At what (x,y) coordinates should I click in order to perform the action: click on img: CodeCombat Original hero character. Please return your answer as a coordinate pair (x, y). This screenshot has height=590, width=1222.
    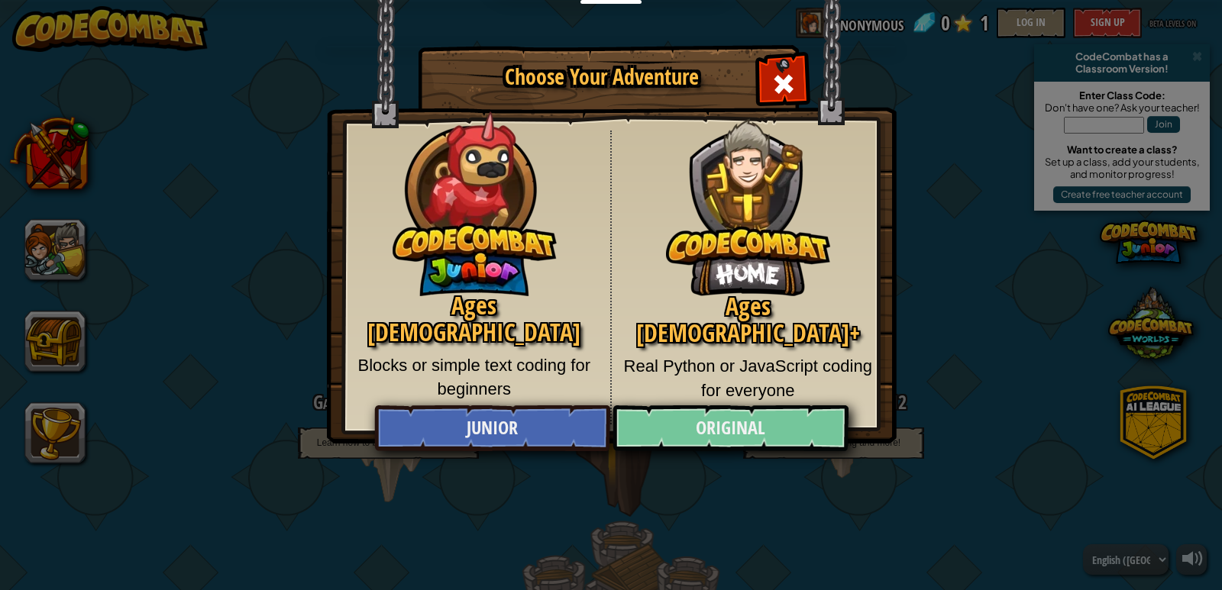
    Looking at the image, I should click on (748, 196).